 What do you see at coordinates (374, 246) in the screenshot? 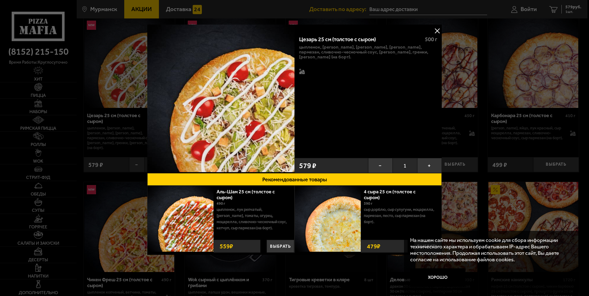
I see `strong: 479 ₽` at bounding box center [374, 246].